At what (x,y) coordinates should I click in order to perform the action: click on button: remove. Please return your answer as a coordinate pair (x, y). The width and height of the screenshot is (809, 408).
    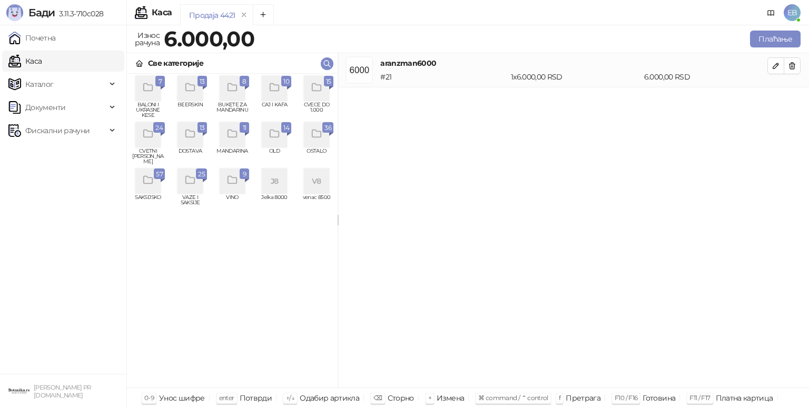
    Looking at the image, I should click on (244, 15).